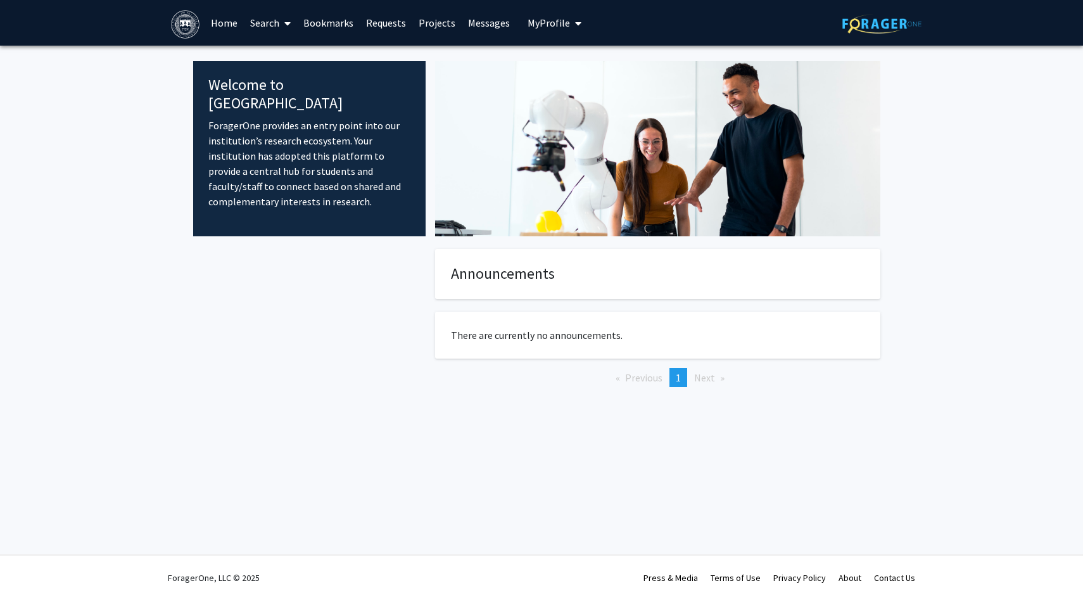 Image resolution: width=1083 pixels, height=600 pixels. Describe the element at coordinates (704, 377) in the screenshot. I see `span: Next` at that location.